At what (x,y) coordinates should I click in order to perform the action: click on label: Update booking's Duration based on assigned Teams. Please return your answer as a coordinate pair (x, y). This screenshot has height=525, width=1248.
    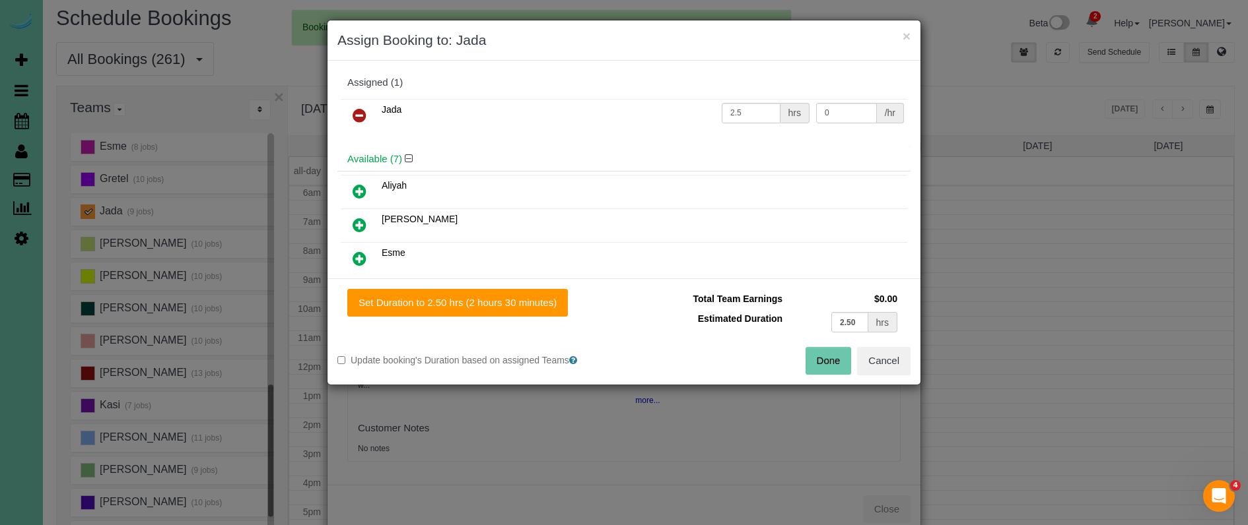
    Looking at the image, I should click on (475, 360).